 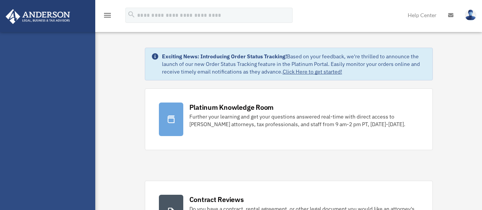 I want to click on a: menu, so click(x=107, y=16).